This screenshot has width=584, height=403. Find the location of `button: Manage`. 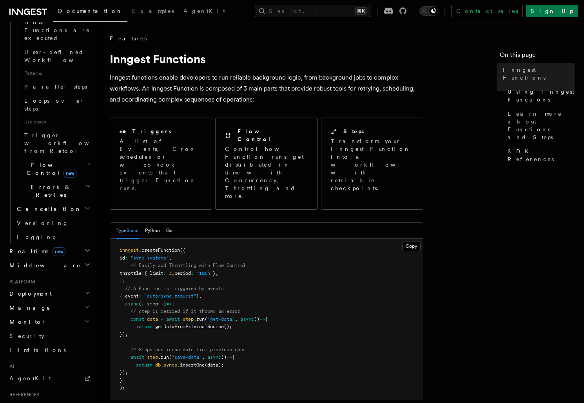

button: Manage is located at coordinates (49, 308).